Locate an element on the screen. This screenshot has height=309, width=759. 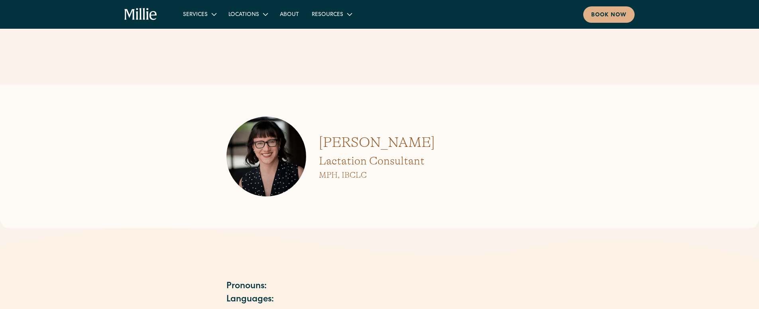
a: Book now is located at coordinates (609, 14).